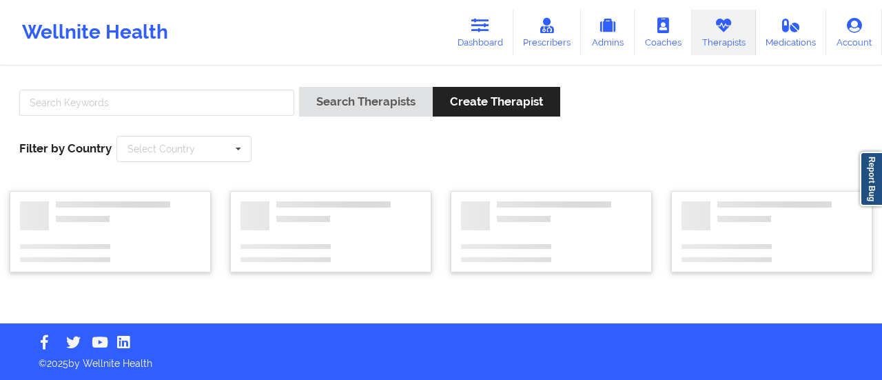 This screenshot has height=380, width=882. Describe the element at coordinates (366, 101) in the screenshot. I see `button: Search Therapists` at that location.